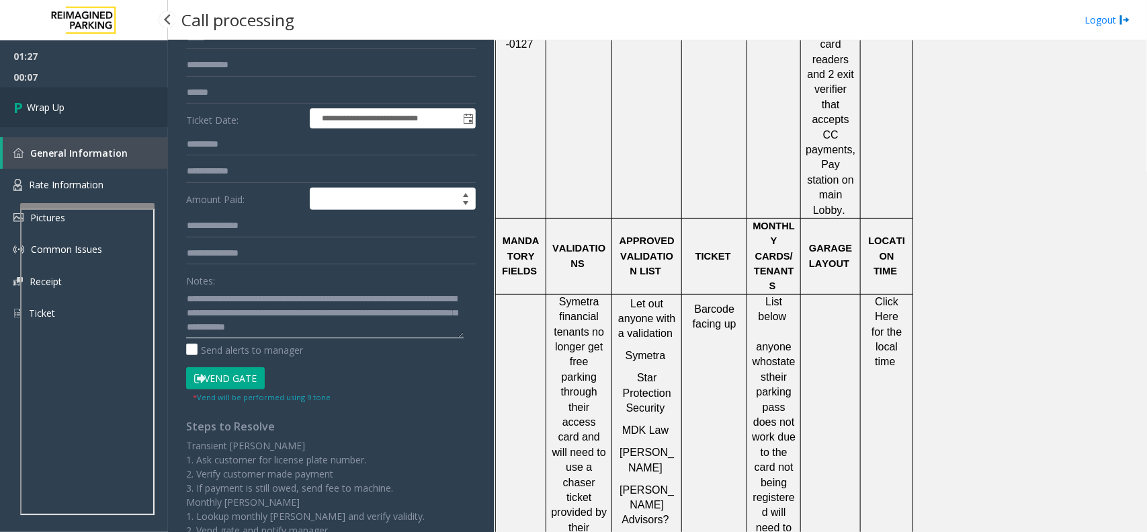 The width and height of the screenshot is (1147, 532). I want to click on span: Wrap Up, so click(46, 107).